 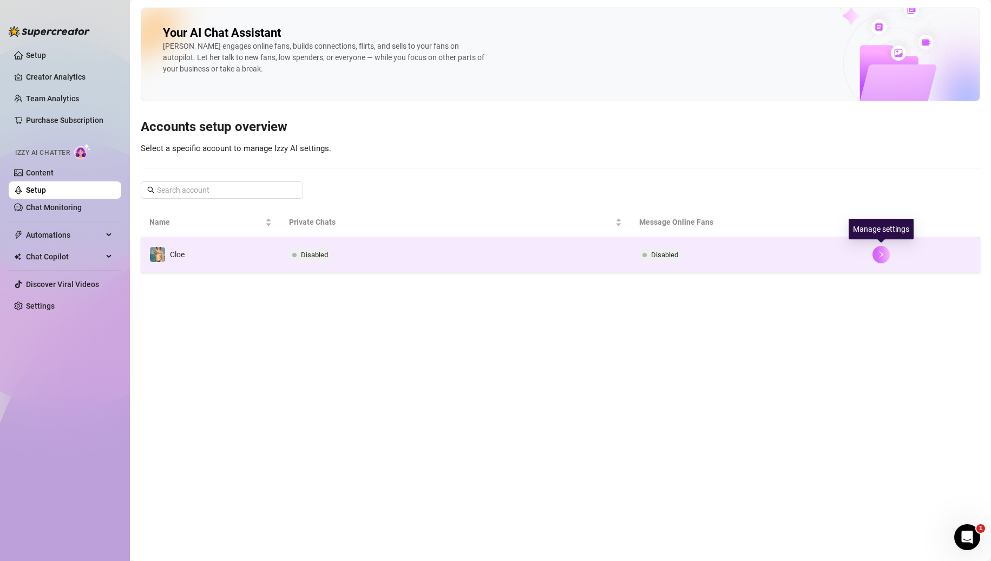 What do you see at coordinates (881, 254) in the screenshot?
I see `span: right` at bounding box center [881, 254].